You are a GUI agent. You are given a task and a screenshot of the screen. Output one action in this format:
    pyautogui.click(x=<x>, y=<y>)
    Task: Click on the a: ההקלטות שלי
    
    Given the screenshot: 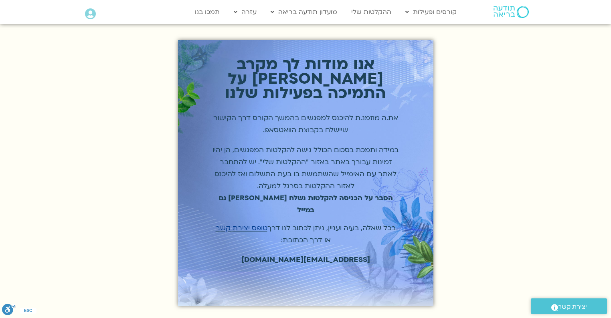 What is the action you would take?
    pyautogui.click(x=371, y=12)
    